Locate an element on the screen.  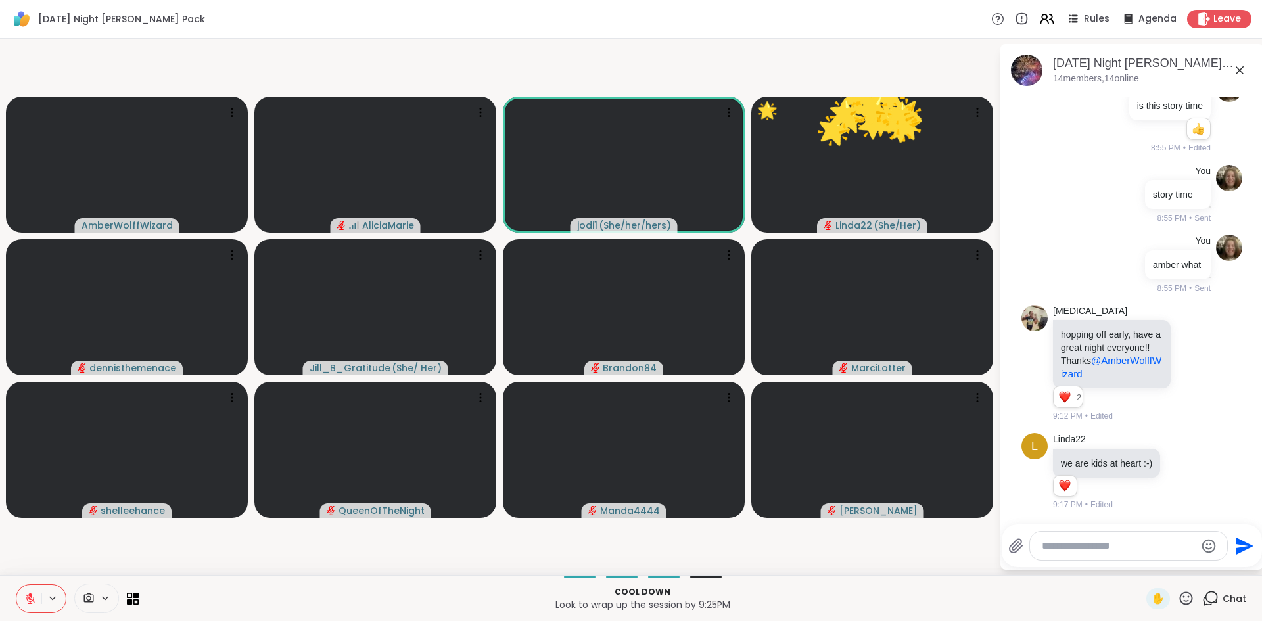
span: Jill_B_Gratitude is located at coordinates (350, 368).